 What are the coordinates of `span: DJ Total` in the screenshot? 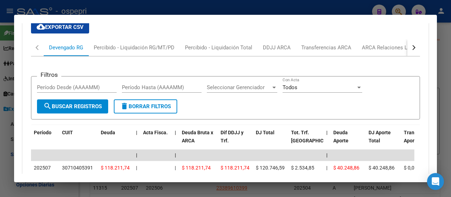 It's located at (265, 133).